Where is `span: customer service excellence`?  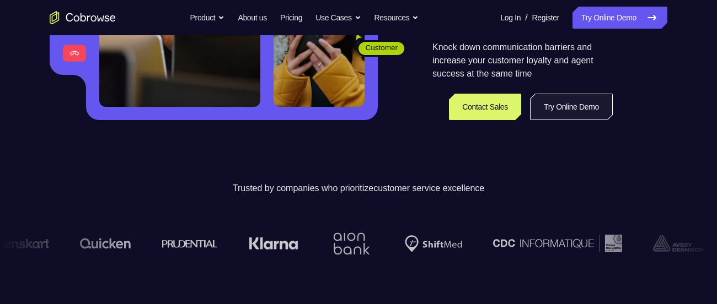
span: customer service excellence is located at coordinates (428, 188).